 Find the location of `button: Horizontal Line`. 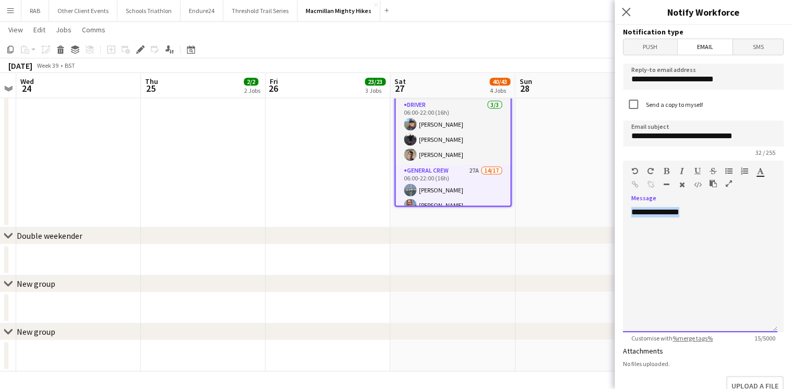

button: Horizontal Line is located at coordinates (666, 185).